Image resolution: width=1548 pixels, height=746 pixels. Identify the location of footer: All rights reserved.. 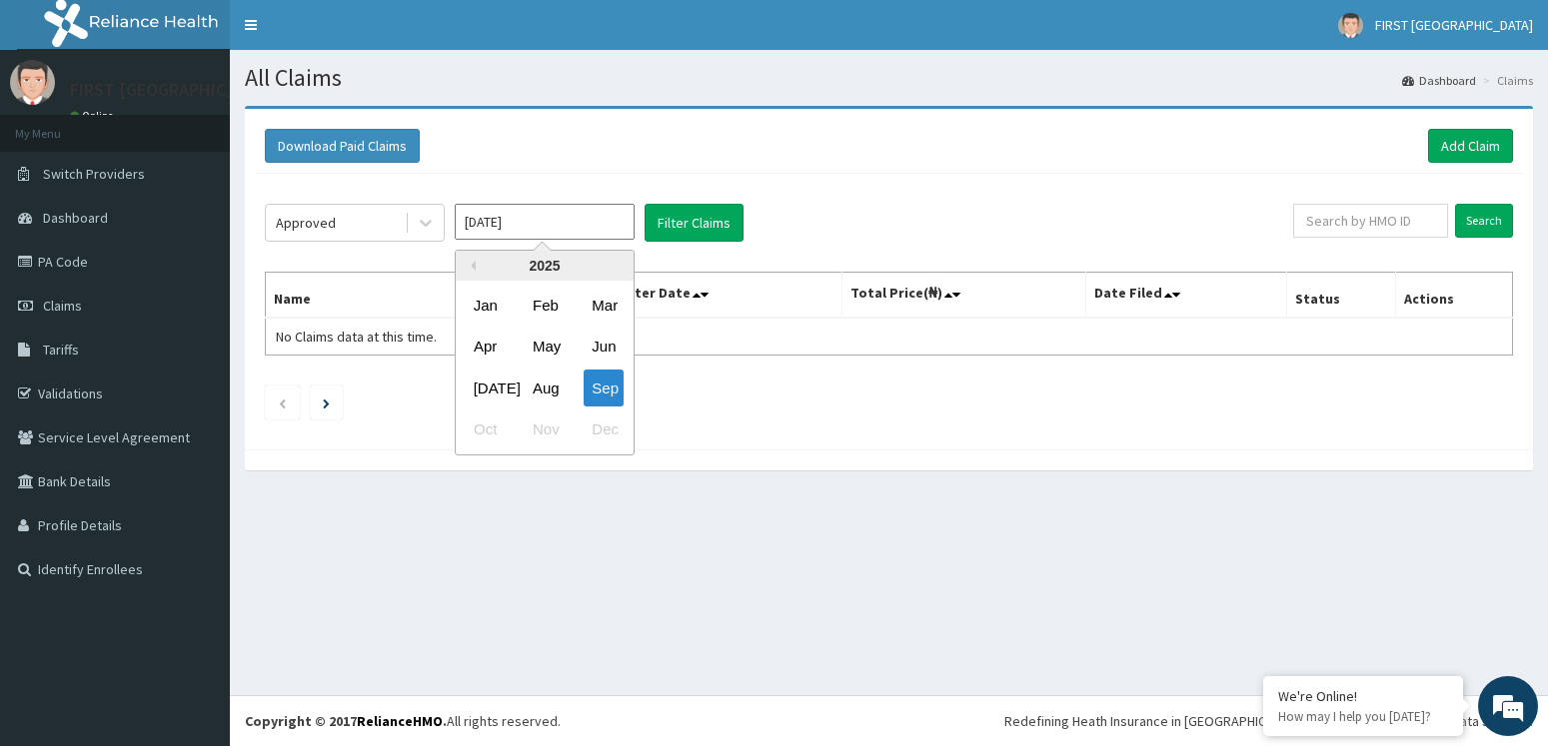
(888, 720).